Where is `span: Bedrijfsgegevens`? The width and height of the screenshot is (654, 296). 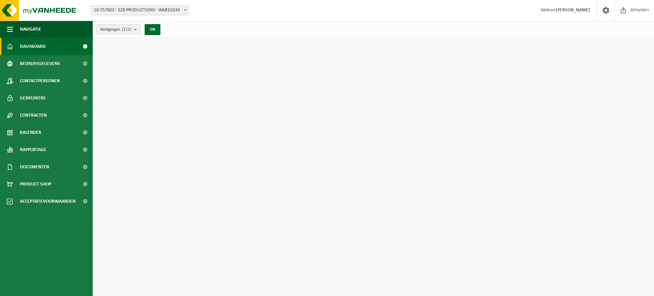 span: Bedrijfsgegevens is located at coordinates (40, 64).